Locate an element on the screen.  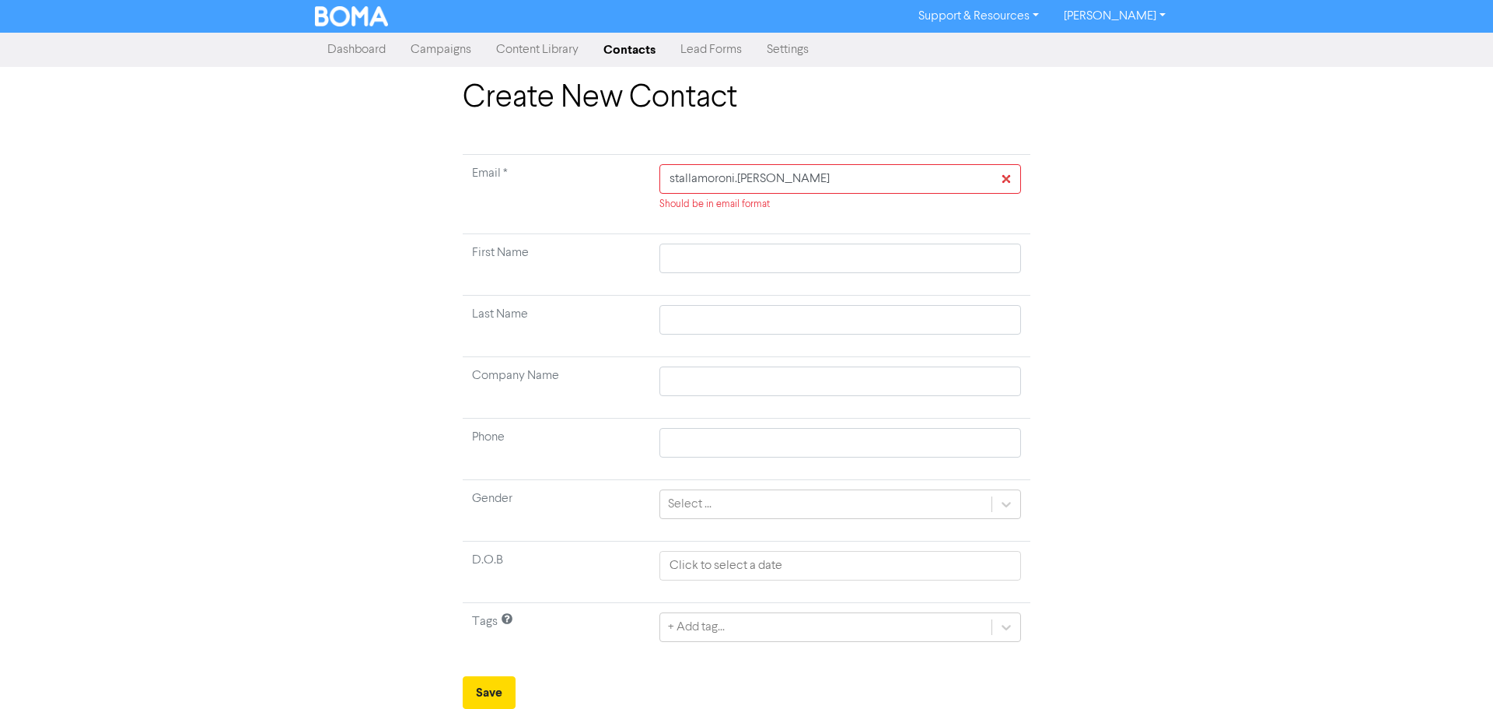
a: Campaigns is located at coordinates (441, 50).